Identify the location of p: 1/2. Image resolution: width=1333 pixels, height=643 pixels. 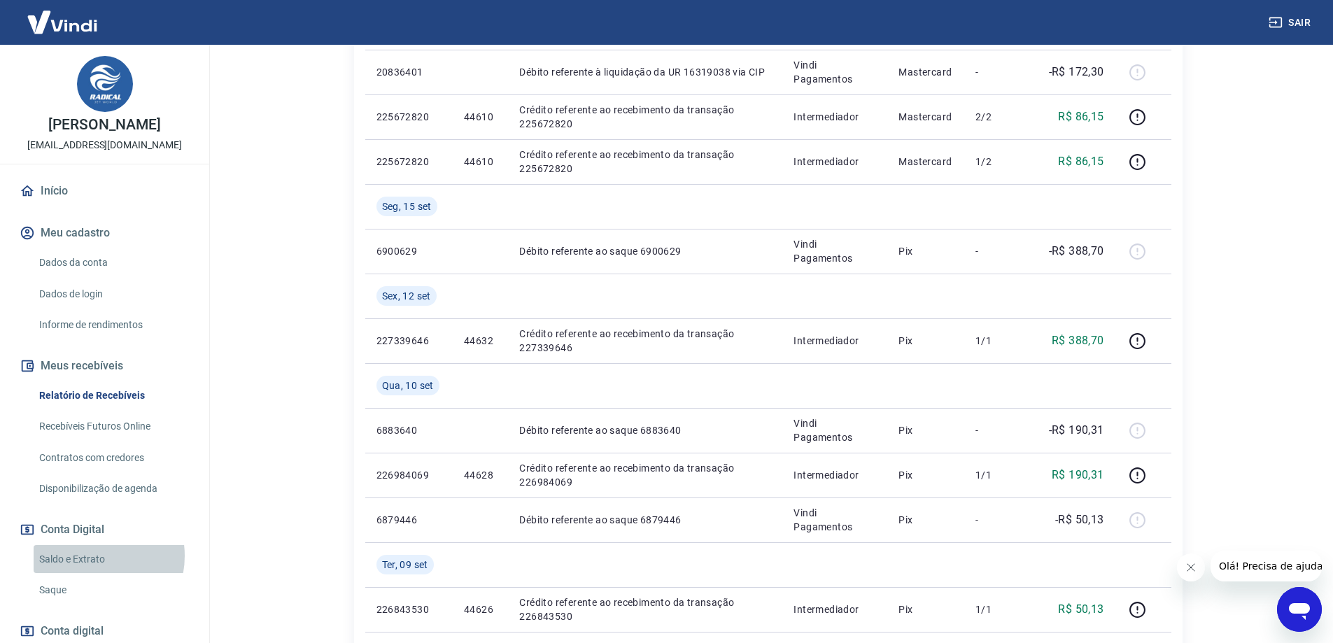
(995, 162).